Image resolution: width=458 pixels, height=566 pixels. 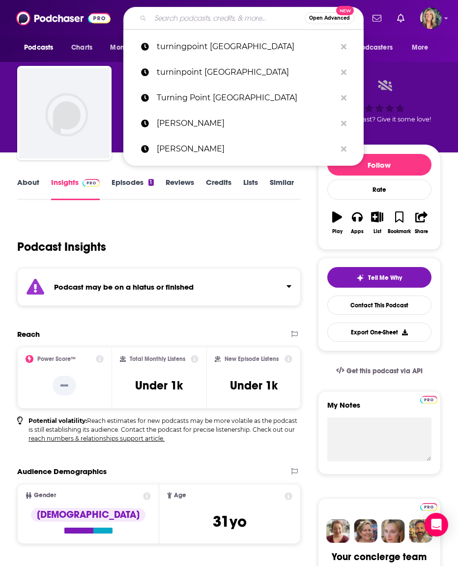 What do you see at coordinates (379, 189) in the screenshot?
I see `div: Rate` at bounding box center [379, 189].